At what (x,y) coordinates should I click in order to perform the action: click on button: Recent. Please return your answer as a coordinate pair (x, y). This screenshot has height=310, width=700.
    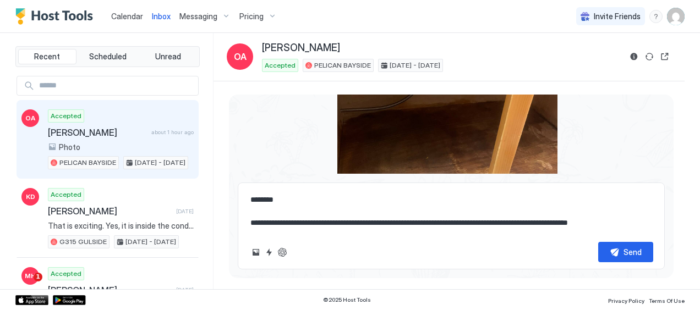
    Looking at the image, I should click on (47, 57).